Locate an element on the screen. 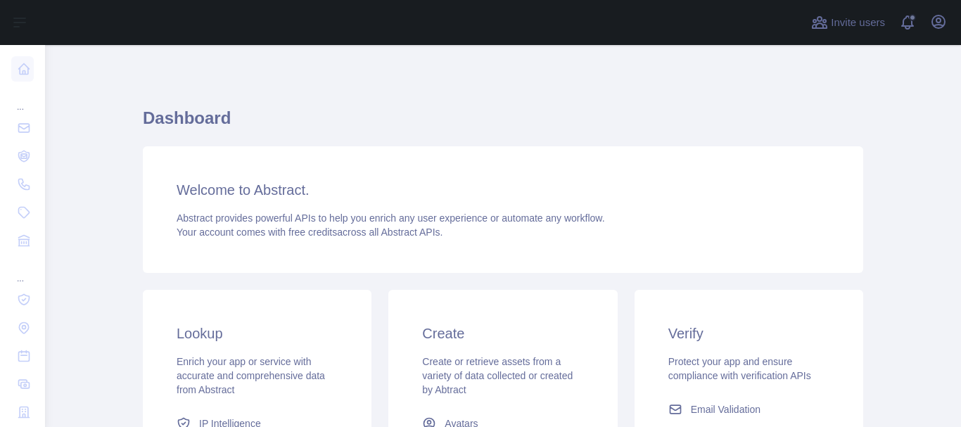 This screenshot has width=961, height=427. h3: Lookup is located at coordinates (257, 334).